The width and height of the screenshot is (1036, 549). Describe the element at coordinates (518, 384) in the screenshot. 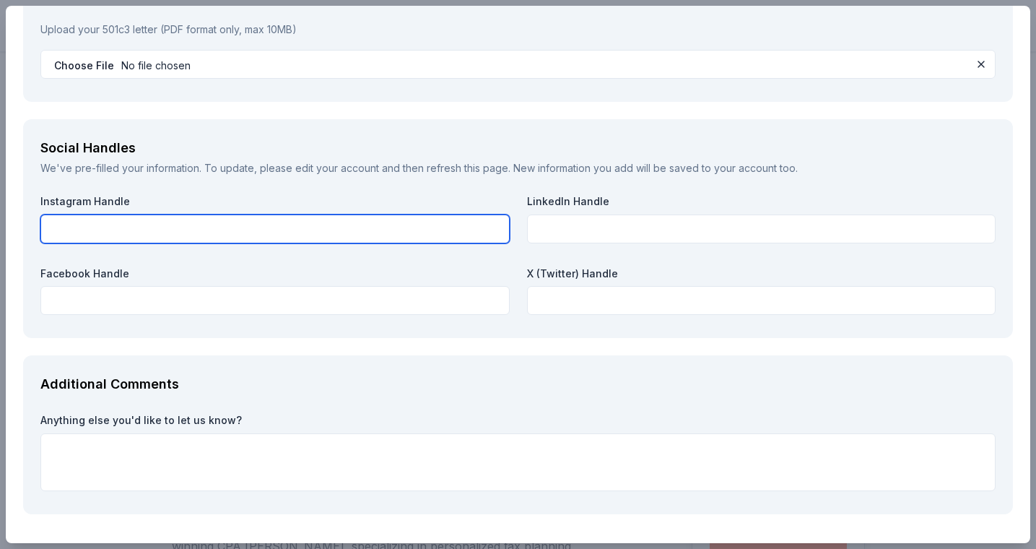

I see `div: Additional Comments` at that location.